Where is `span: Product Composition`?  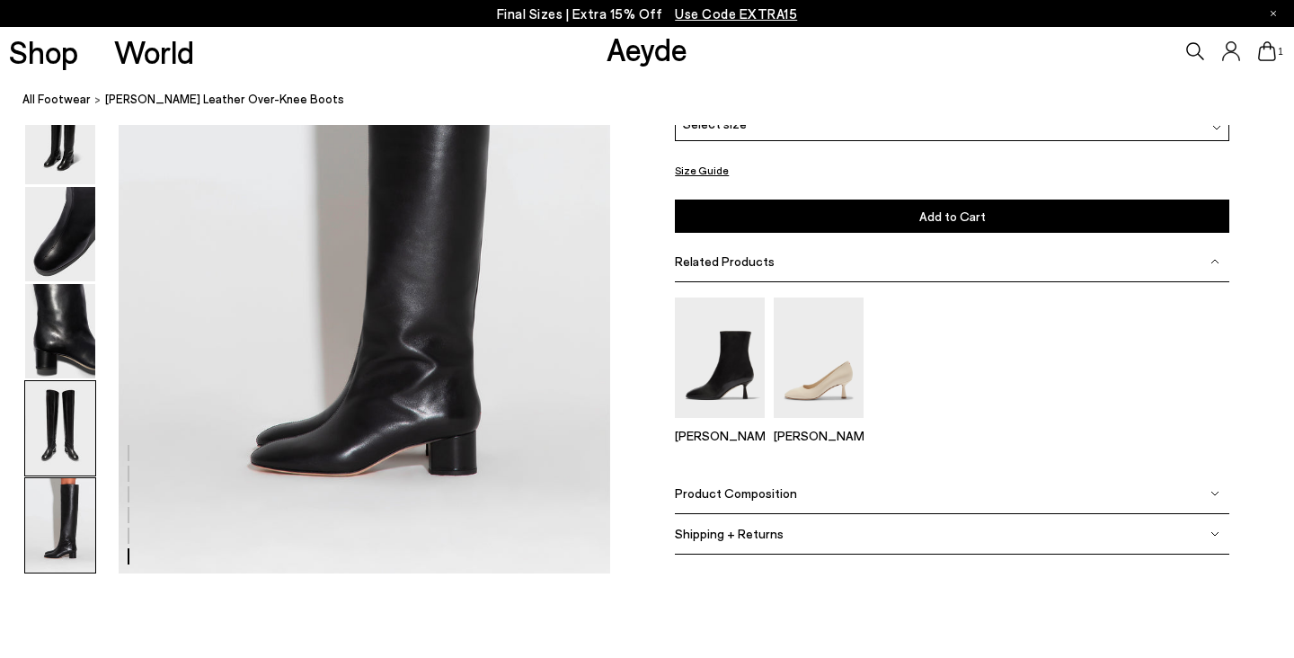 span: Product Composition is located at coordinates (736, 492).